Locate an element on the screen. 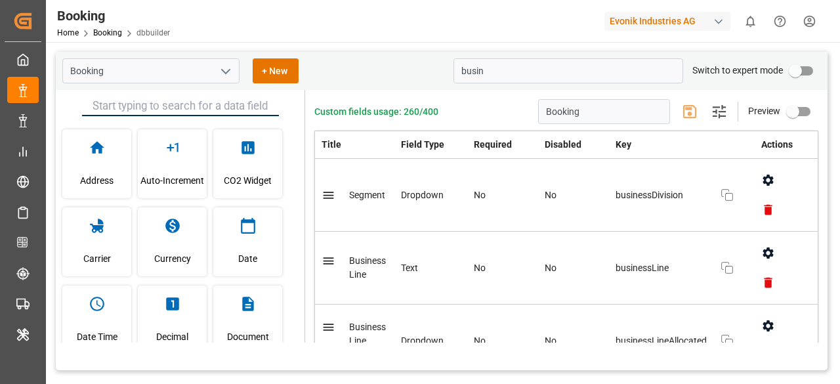 Image resolution: width=840 pixels, height=384 pixels. span: Auto-Increment is located at coordinates (172, 180).